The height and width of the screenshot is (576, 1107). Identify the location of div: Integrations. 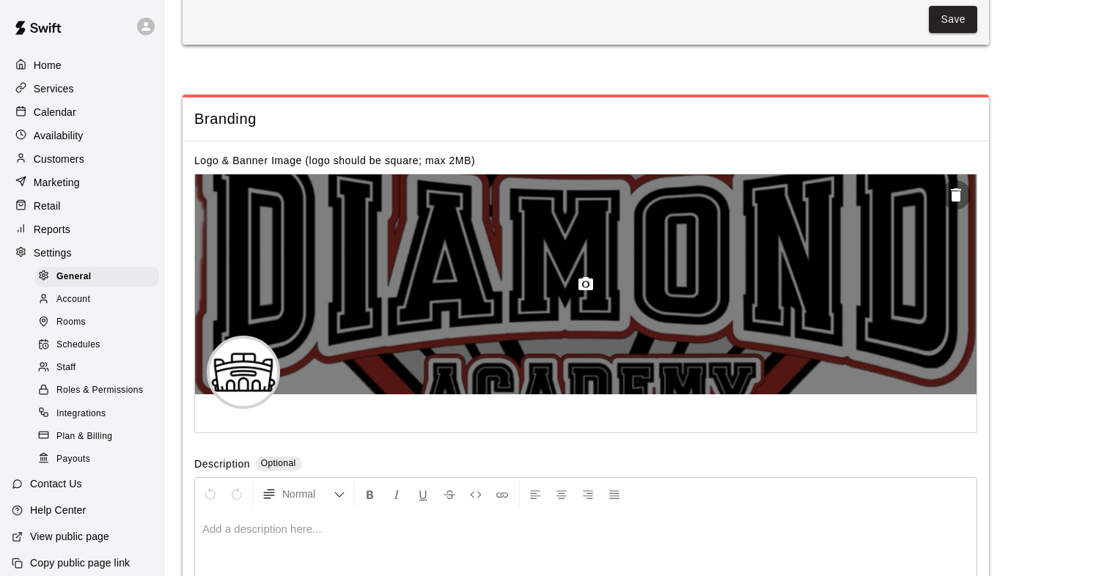
(97, 414).